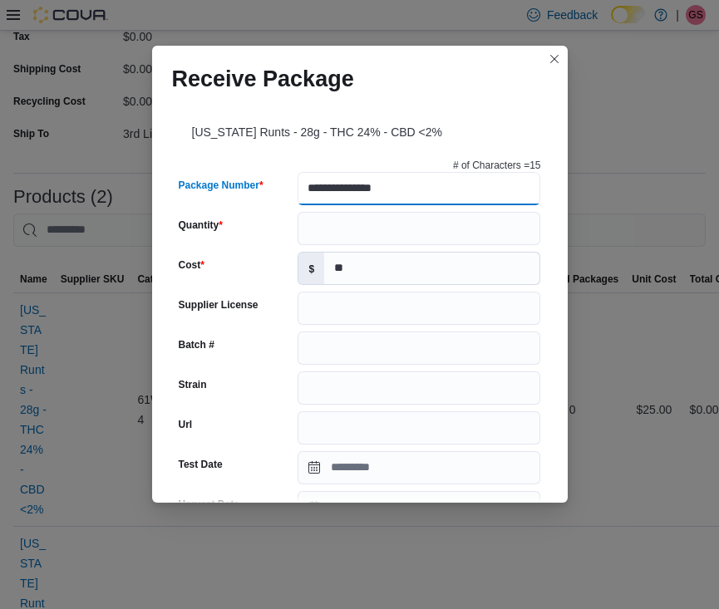 This screenshot has width=719, height=609. I want to click on p: # of Characters = 15, so click(497, 165).